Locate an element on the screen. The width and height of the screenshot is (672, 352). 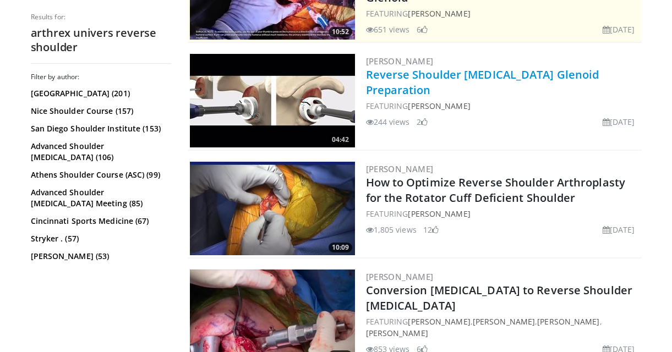
a: Athens Shoulder Course (ASC) (99) is located at coordinates (100, 175).